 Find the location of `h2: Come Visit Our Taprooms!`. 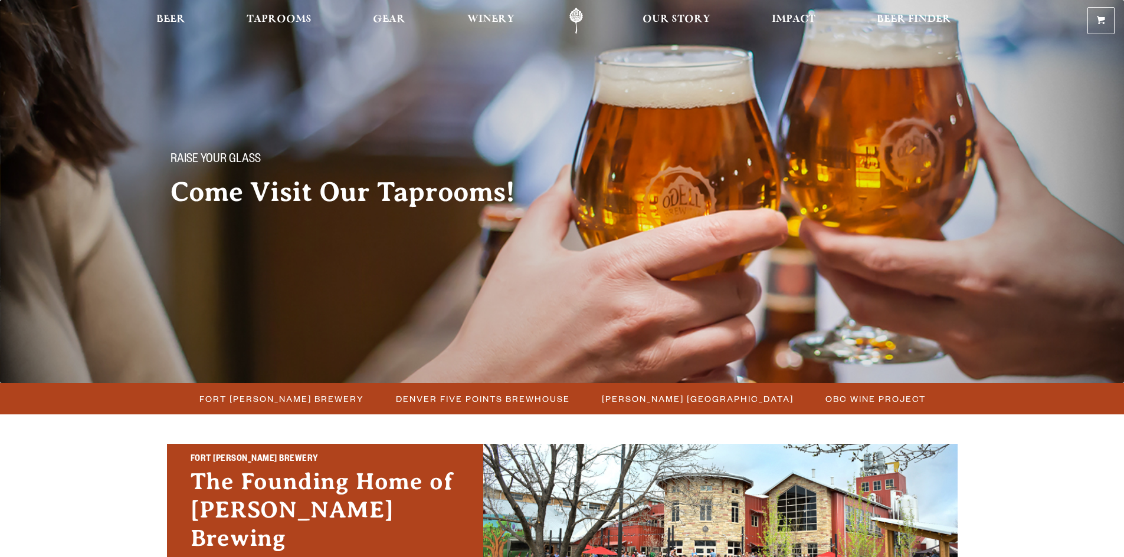

h2: Come Visit Our Taprooms! is located at coordinates (354, 192).